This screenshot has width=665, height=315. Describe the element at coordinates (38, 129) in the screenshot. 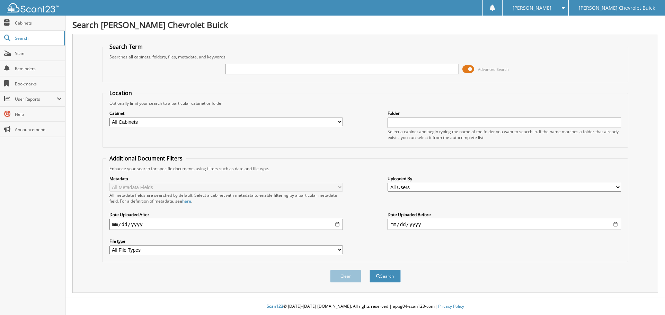

I see `span: Announcements` at that location.